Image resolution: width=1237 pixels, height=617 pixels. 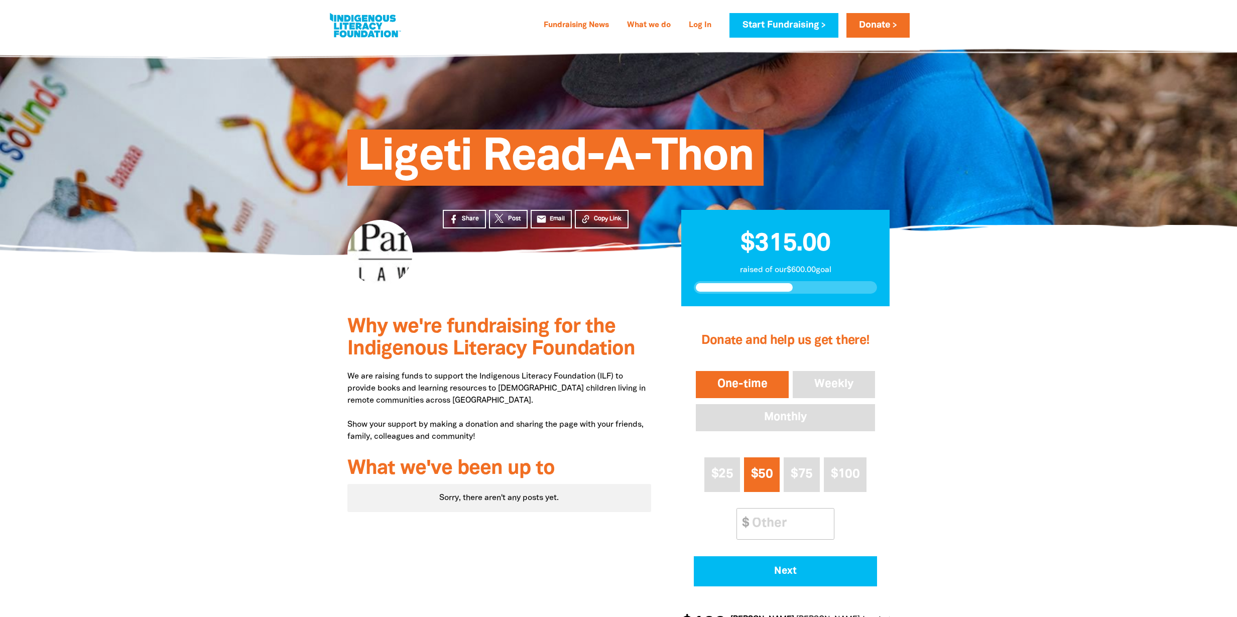 What do you see at coordinates (499, 469) in the screenshot?
I see `h3: What we've been up to` at bounding box center [499, 469].